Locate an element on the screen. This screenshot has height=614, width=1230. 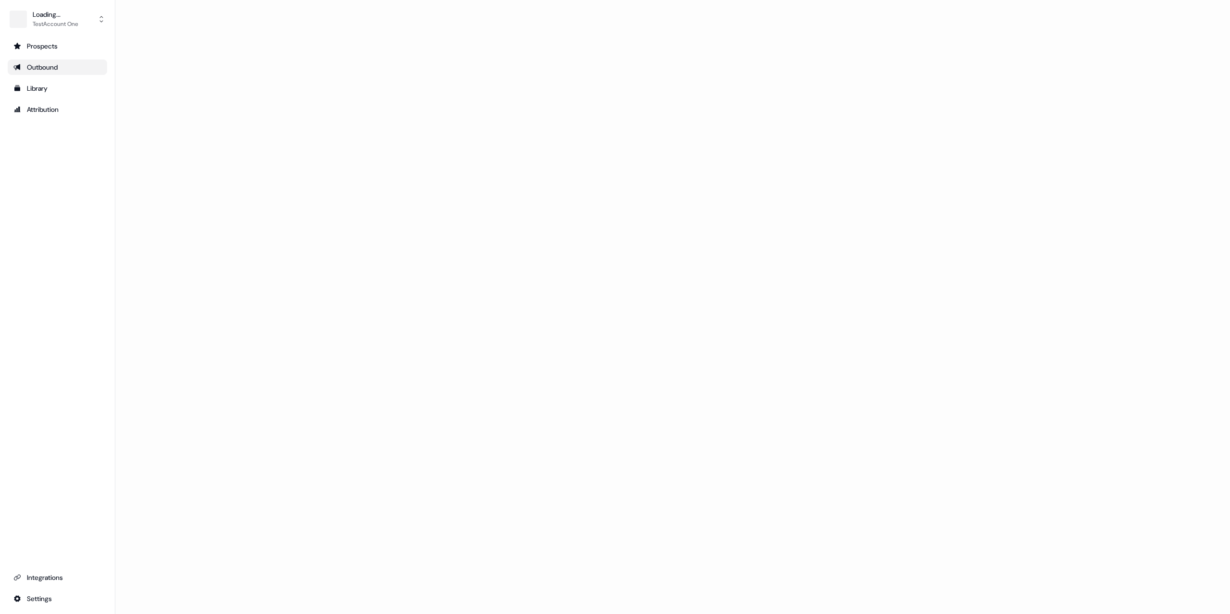
div: TestAccount One is located at coordinates (55, 24).